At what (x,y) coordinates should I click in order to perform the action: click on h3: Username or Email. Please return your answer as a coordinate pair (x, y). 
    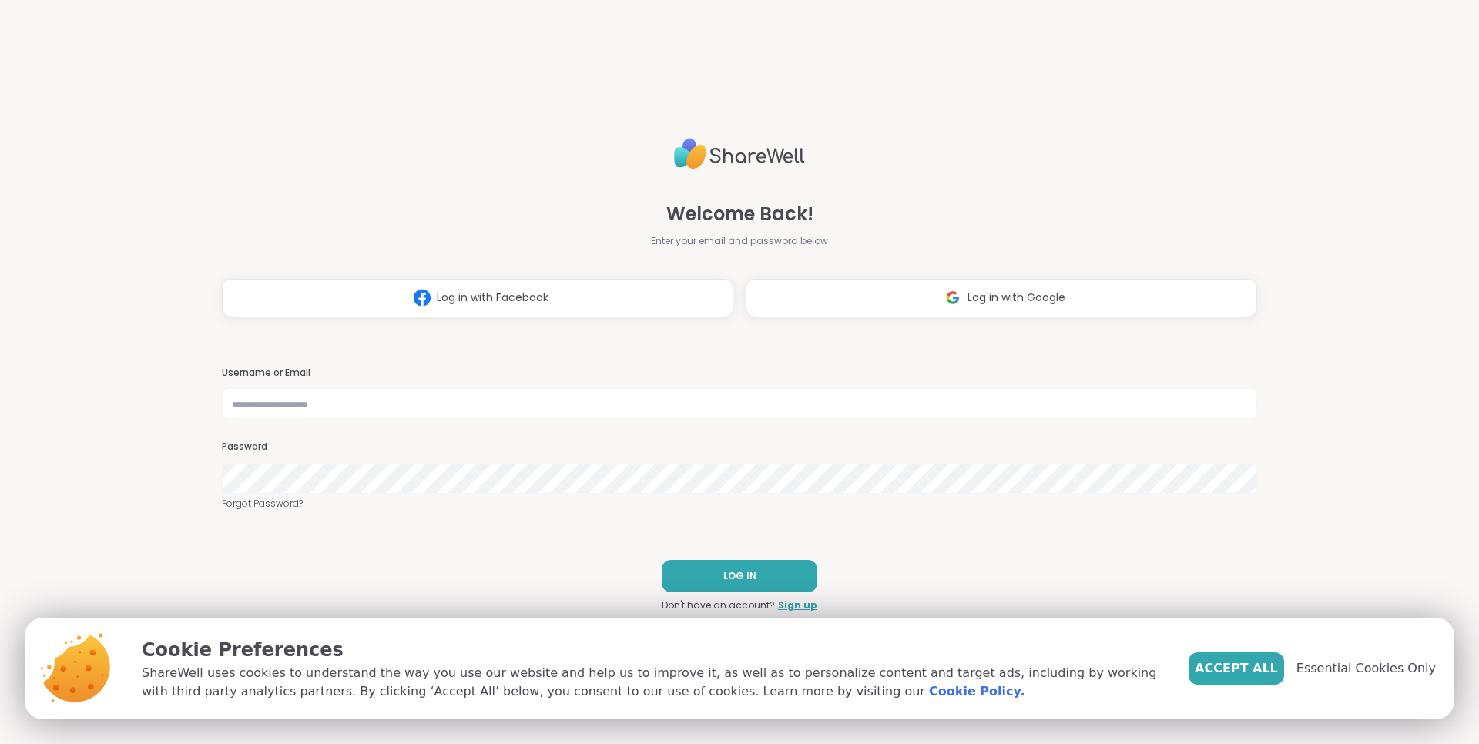
    Looking at the image, I should click on (739, 373).